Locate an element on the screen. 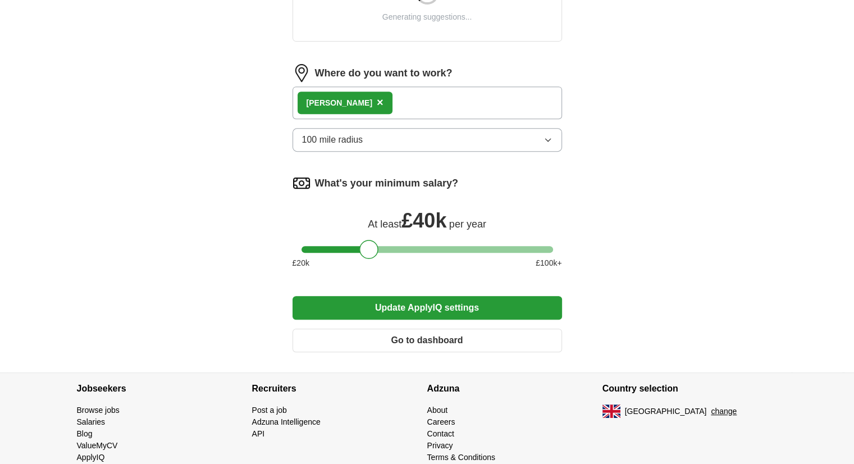 The width and height of the screenshot is (854, 464). a: Privacy is located at coordinates (440, 445).